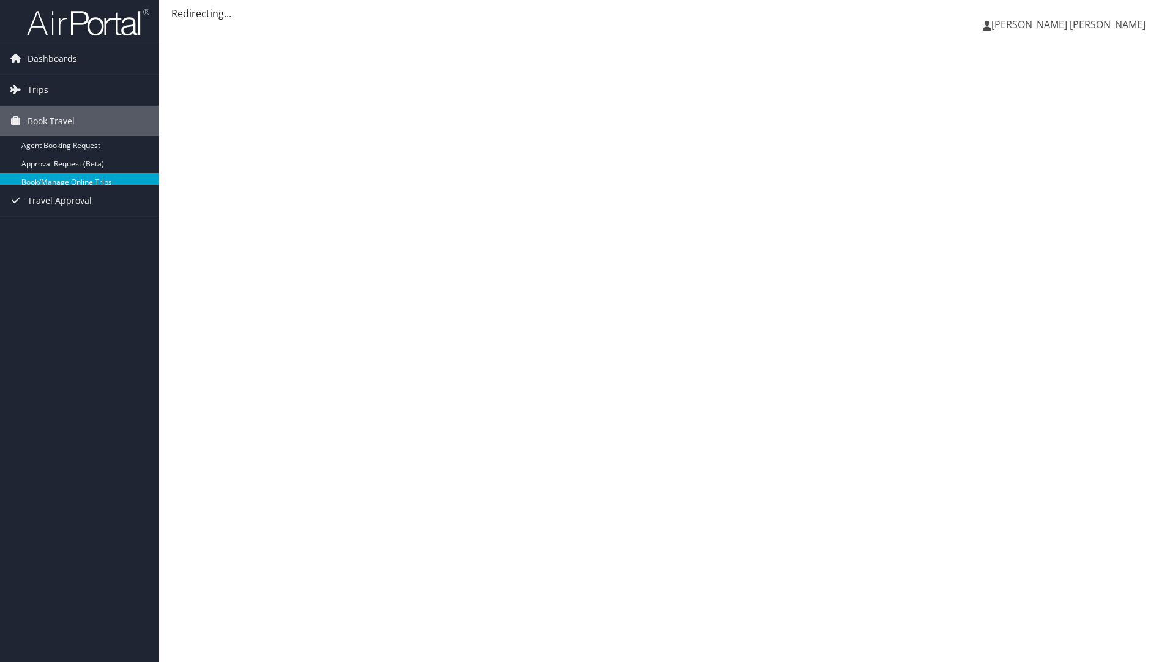 This screenshot has width=1170, height=662. Describe the element at coordinates (665, 13) in the screenshot. I see `div: Redirecting...` at that location.